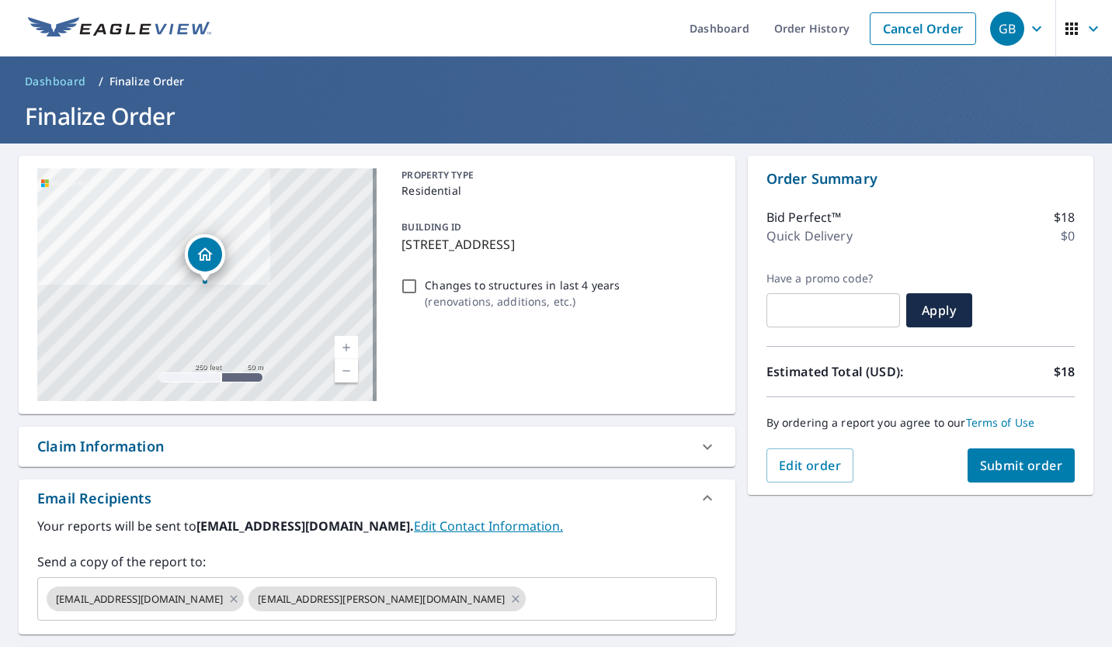 The height and width of the screenshot is (647, 1112). Describe the element at coordinates (556, 116) in the screenshot. I see `h1: Finalize Order` at that location.